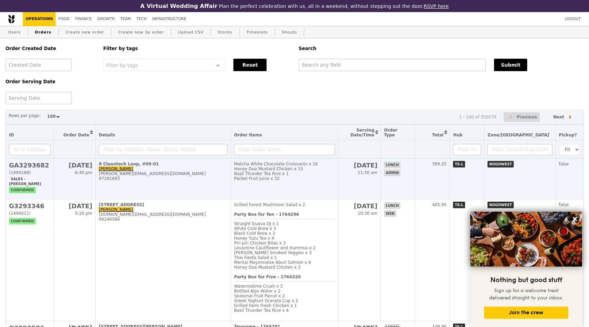 This screenshot has height=327, width=589. What do you see at coordinates (11, 135) in the screenshot?
I see `span: ID` at bounding box center [11, 135].